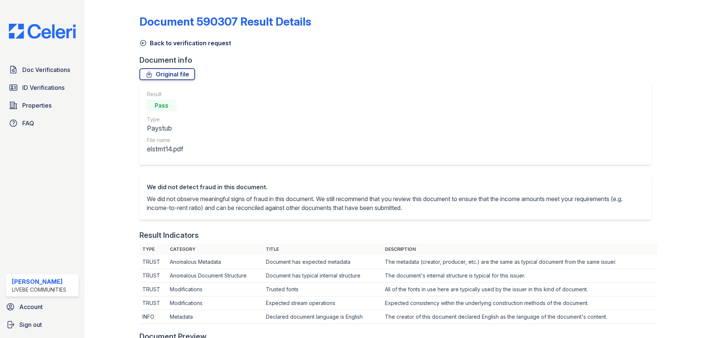  What do you see at coordinates (167, 74) in the screenshot?
I see `a: Original file` at bounding box center [167, 74].